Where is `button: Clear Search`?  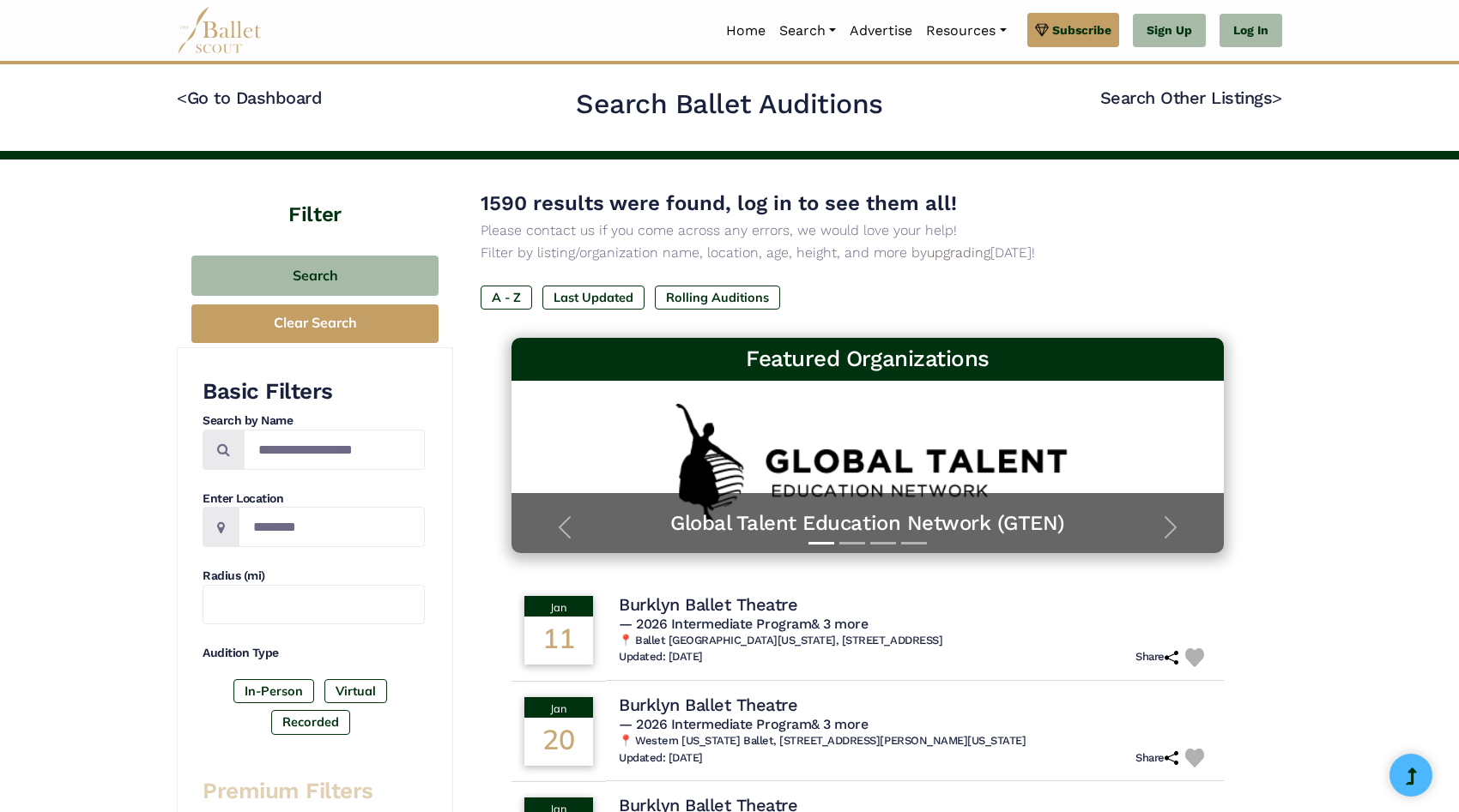
button: Clear Search is located at coordinates (315, 324).